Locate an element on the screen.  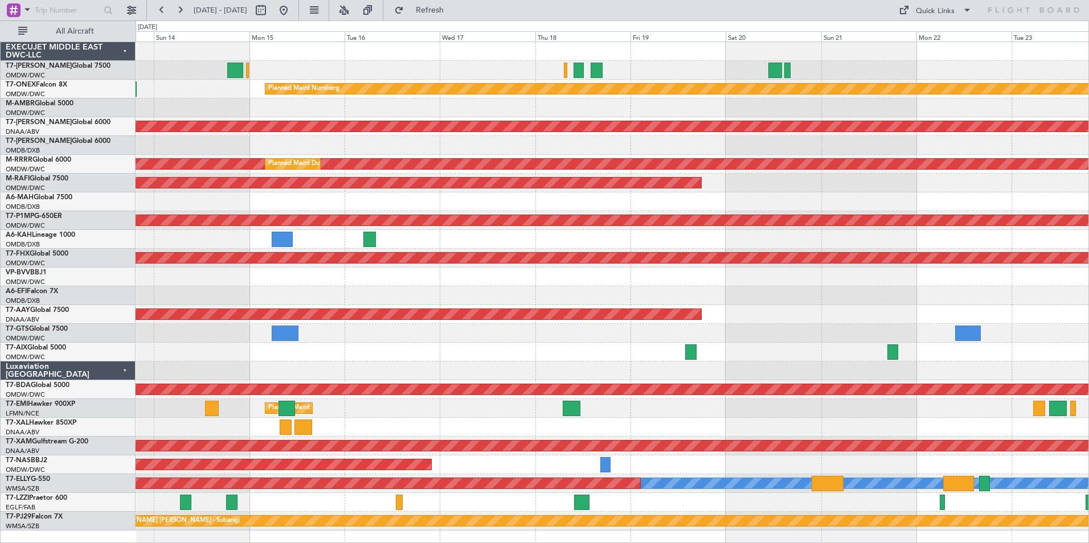
a: T7-PJ29Falcon 7X is located at coordinates (34, 517).